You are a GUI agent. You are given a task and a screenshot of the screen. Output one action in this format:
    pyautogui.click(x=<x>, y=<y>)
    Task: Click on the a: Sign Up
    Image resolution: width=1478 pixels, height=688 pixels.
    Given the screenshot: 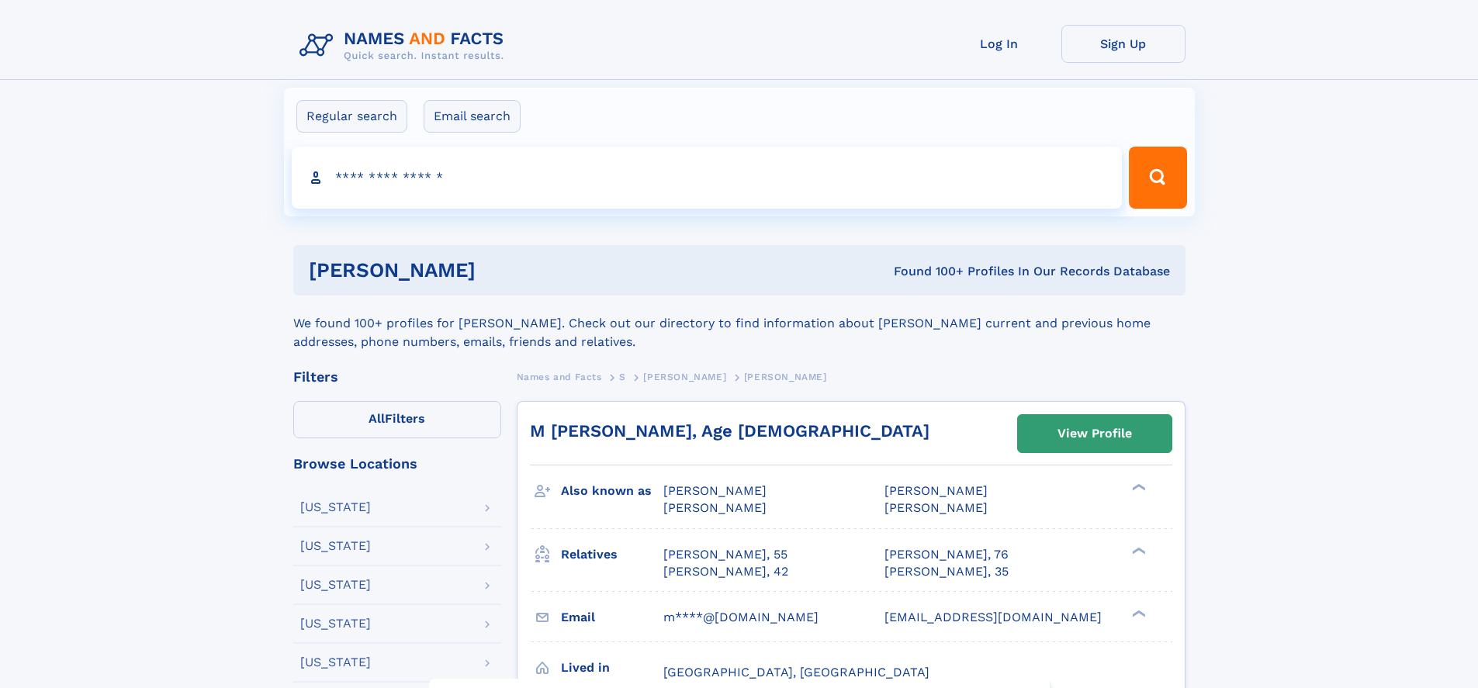 What is the action you would take?
    pyautogui.click(x=1124, y=43)
    